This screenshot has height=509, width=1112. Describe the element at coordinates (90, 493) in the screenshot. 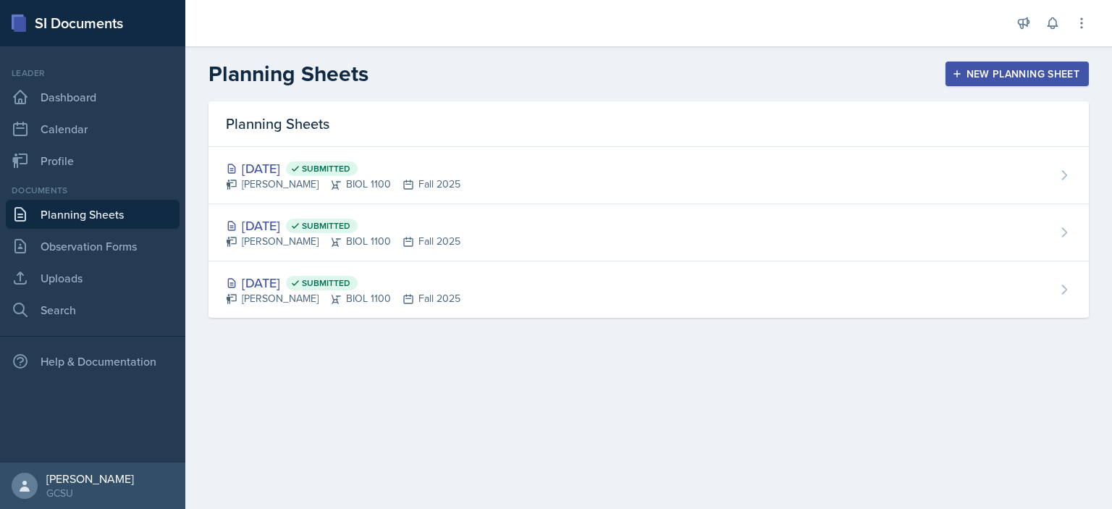

I see `div: GCSU` at that location.